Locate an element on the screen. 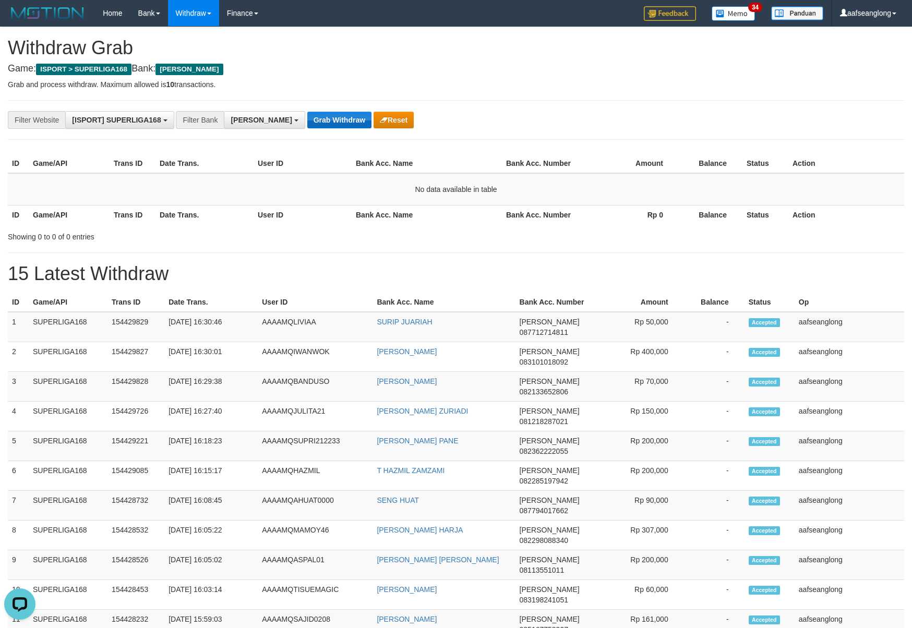 This screenshot has height=628, width=912. td: Rp 60,000 is located at coordinates (638, 595).